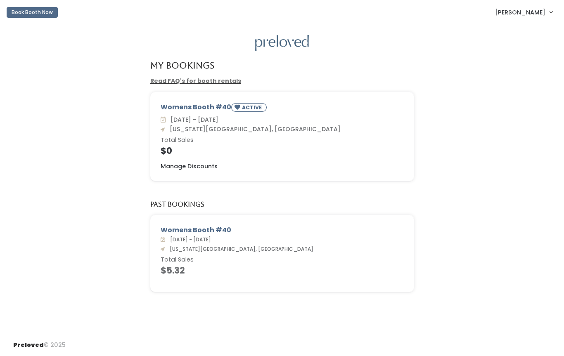 This screenshot has height=356, width=564. What do you see at coordinates (196, 81) in the screenshot?
I see `a: Read FAQ's for booth rentals` at bounding box center [196, 81].